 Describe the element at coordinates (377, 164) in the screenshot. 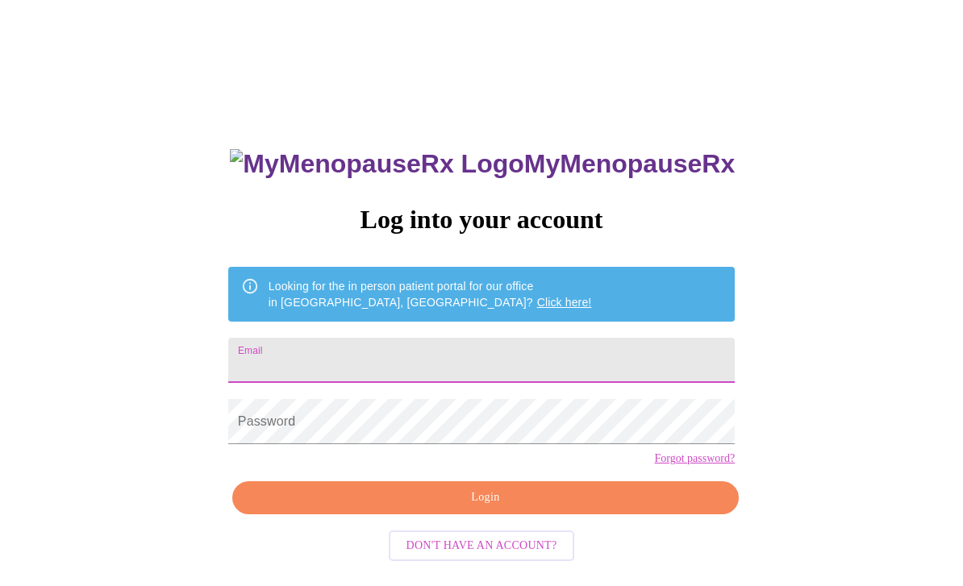

I see `img: MyMenopauseRx Logo` at that location.